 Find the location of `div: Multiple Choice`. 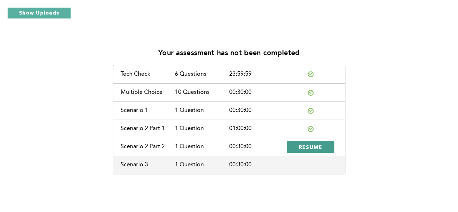

div: Multiple Choice is located at coordinates (148, 92).